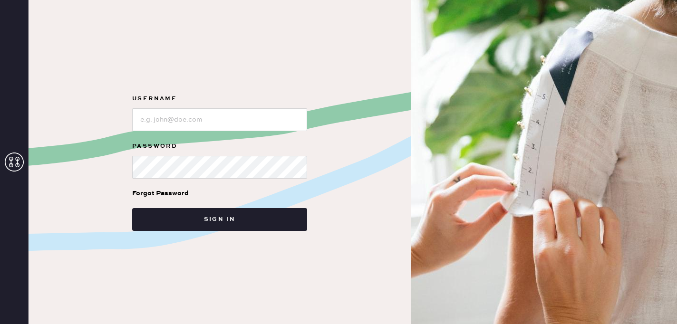 The image size is (677, 324). Describe the element at coordinates (160, 193) in the screenshot. I see `div: Forgot Password` at that location.